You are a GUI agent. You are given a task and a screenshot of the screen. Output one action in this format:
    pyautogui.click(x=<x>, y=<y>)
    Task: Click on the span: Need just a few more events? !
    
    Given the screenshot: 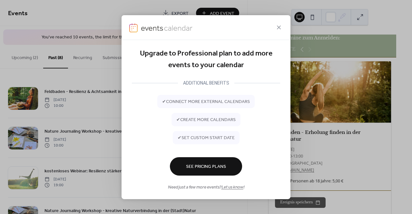 What is the action you would take?
    pyautogui.click(x=206, y=187)
    